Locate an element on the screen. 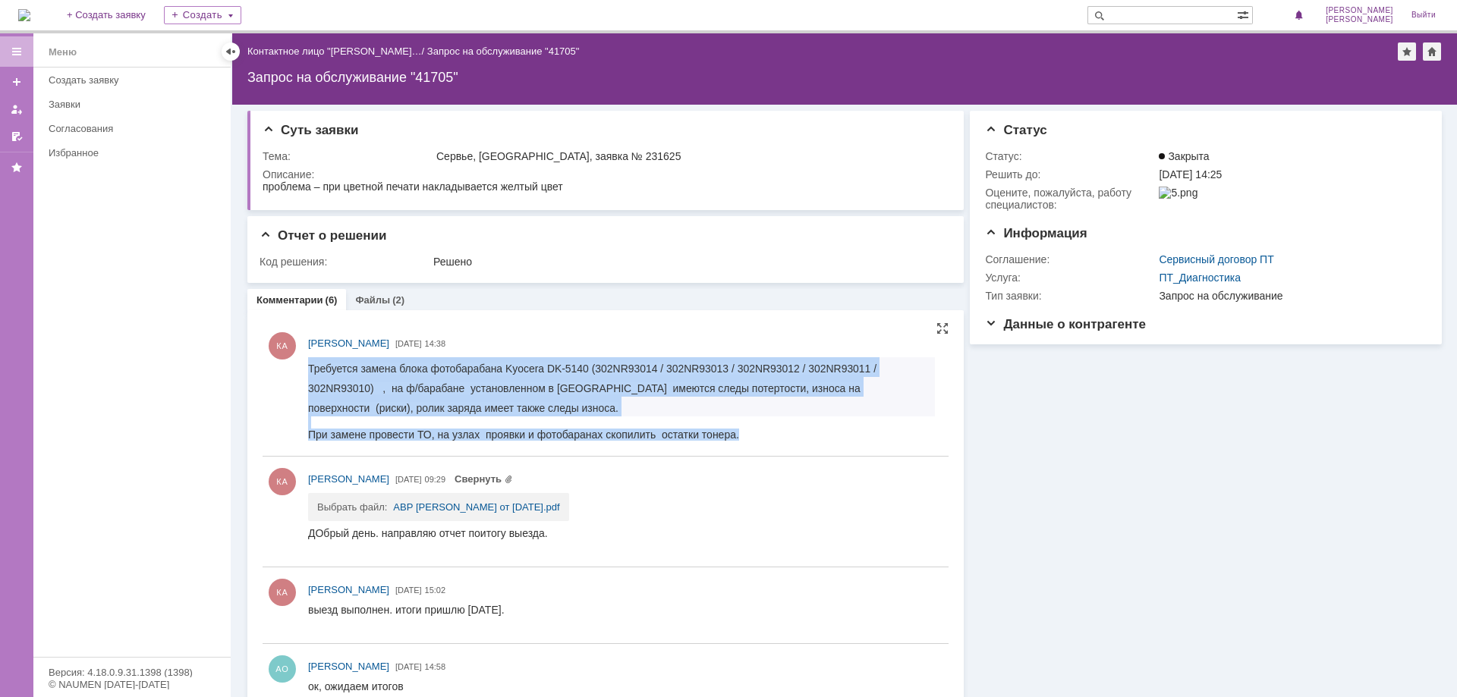  div: Сделать домашней страницей is located at coordinates (1432, 52).